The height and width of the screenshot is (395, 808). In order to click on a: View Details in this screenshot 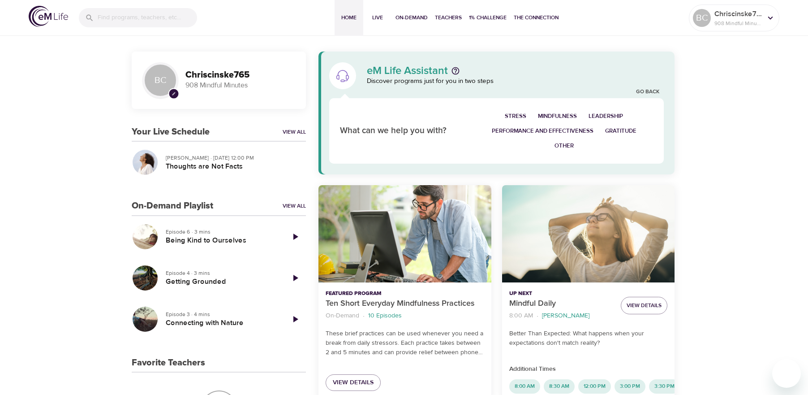, I will do `click(353, 382)`.